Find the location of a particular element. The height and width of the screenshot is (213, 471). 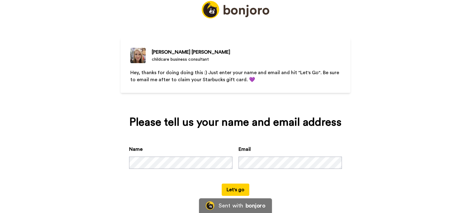

label: Email is located at coordinates (245, 149).